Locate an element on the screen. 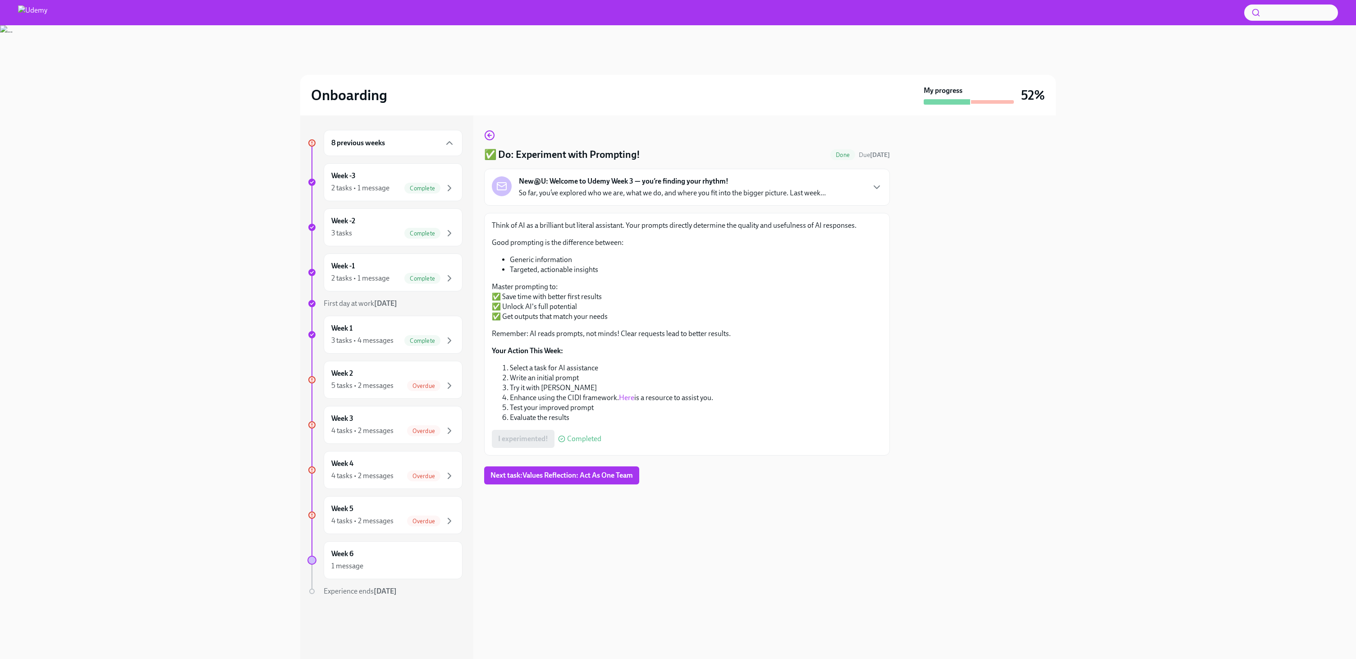 The height and width of the screenshot is (659, 1356). a: Week 44 tasks • 2 messagesOverdue is located at coordinates (385, 470).